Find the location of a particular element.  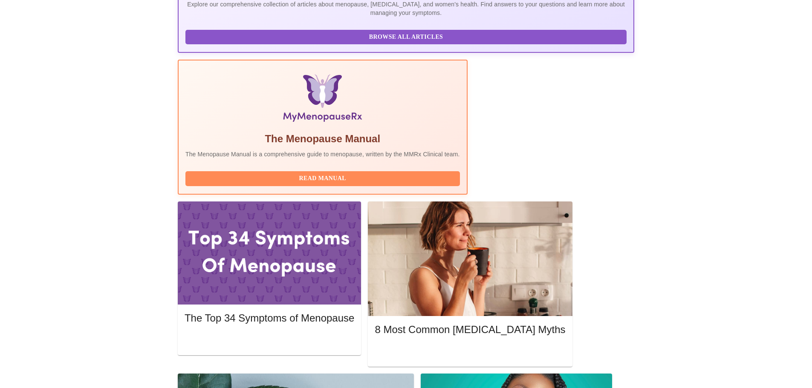

h5: The Top 34 Symptoms of Menopause is located at coordinates (269, 319).